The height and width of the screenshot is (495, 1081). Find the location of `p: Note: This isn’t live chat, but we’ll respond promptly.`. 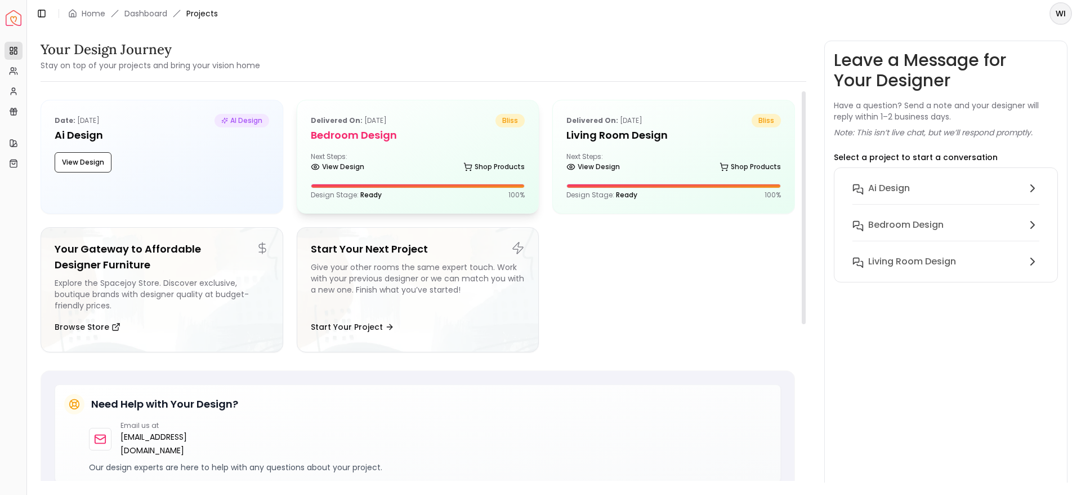

p: Note: This isn’t live chat, but we’ll respond promptly. is located at coordinates (933, 132).